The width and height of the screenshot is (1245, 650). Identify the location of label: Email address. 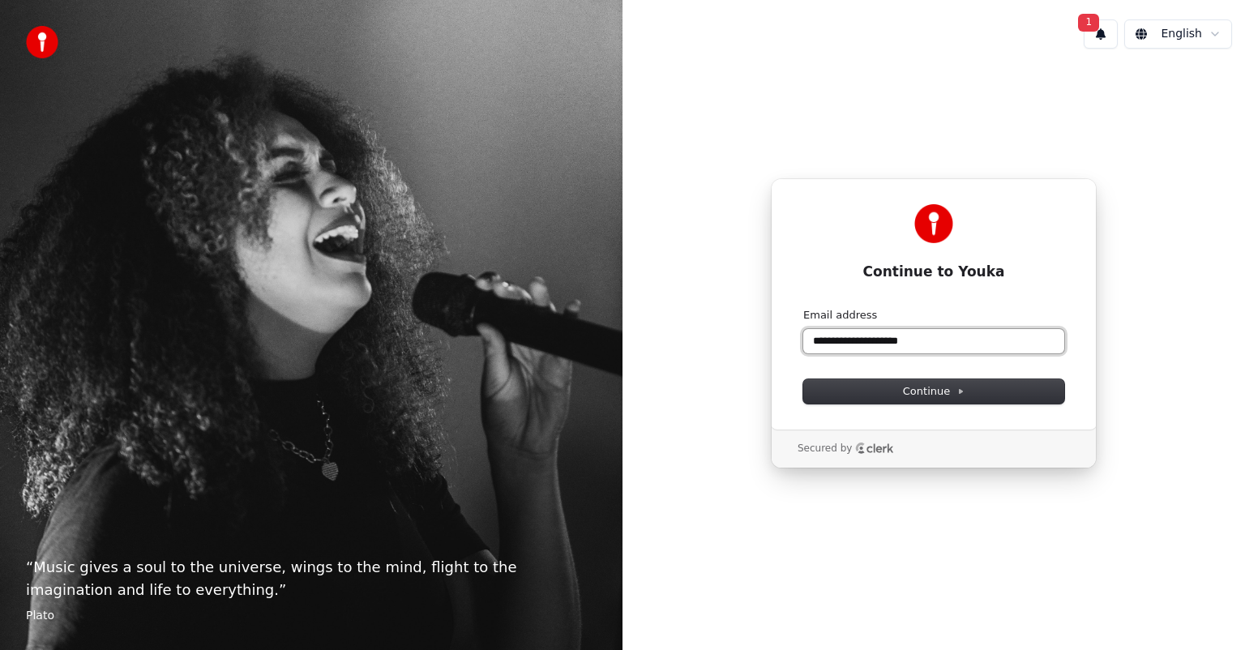
(840, 315).